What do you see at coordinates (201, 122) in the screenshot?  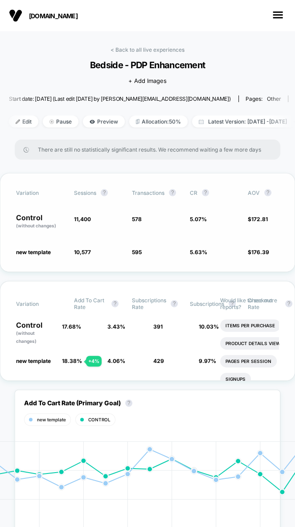 I see `img: calendar` at bounding box center [201, 122].